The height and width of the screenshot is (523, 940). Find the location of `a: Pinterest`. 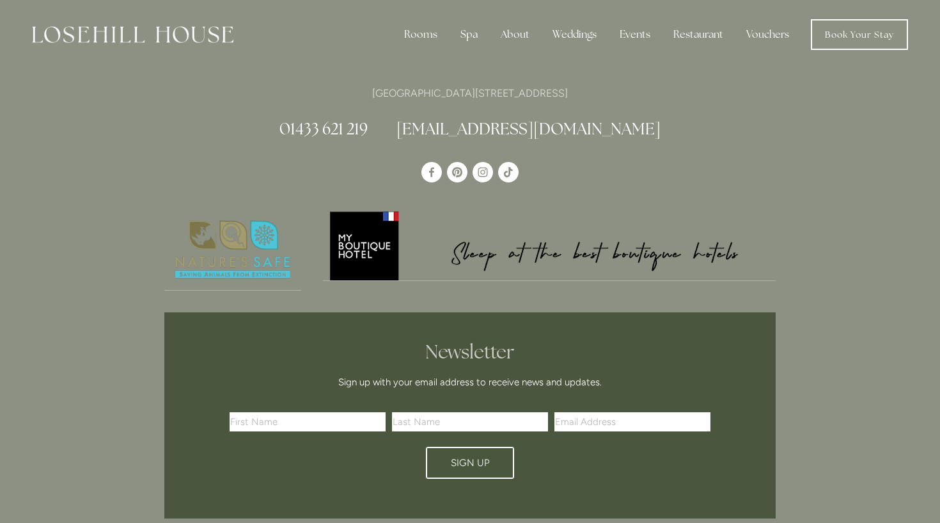

a: Pinterest is located at coordinates (457, 172).